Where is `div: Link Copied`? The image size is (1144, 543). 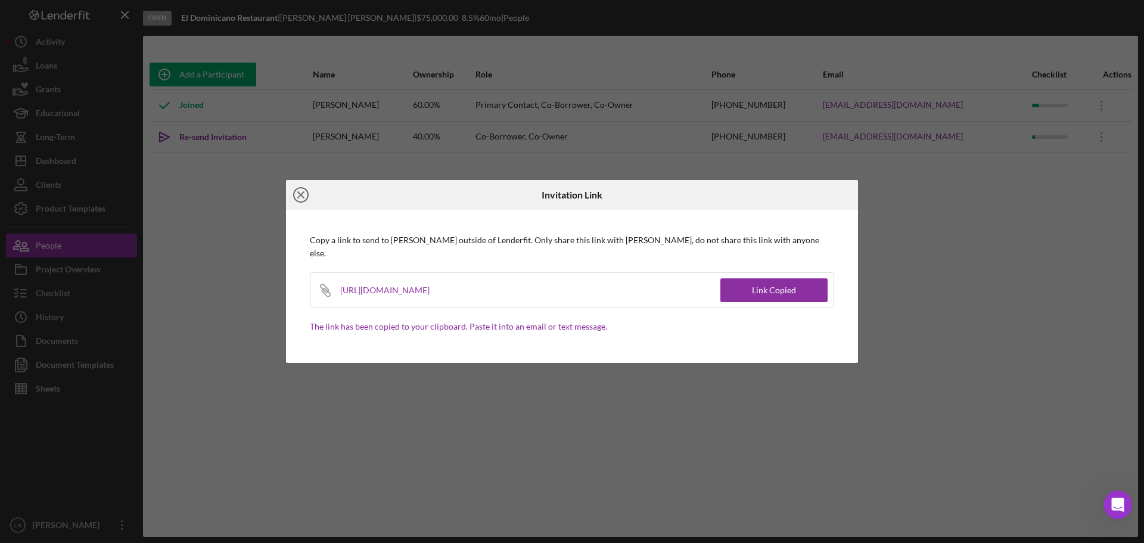 div: Link Copied is located at coordinates (774, 290).